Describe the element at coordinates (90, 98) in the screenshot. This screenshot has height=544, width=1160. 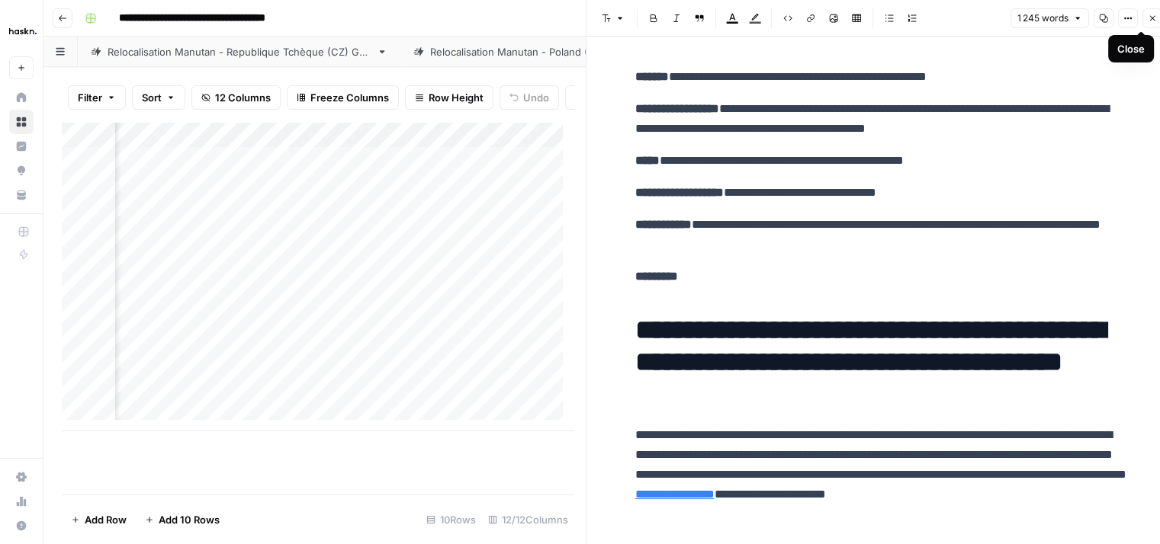
I see `span: Filter` at that location.